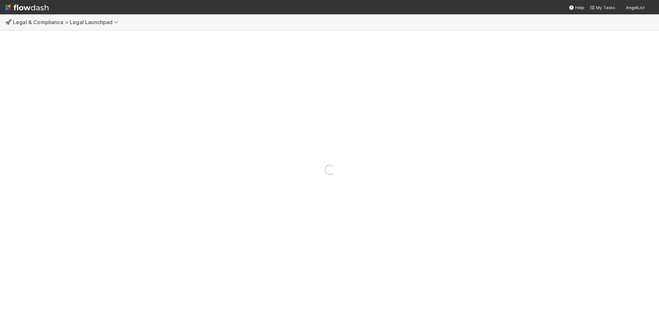 Image resolution: width=659 pixels, height=325 pixels. I want to click on div: Help, so click(576, 7).